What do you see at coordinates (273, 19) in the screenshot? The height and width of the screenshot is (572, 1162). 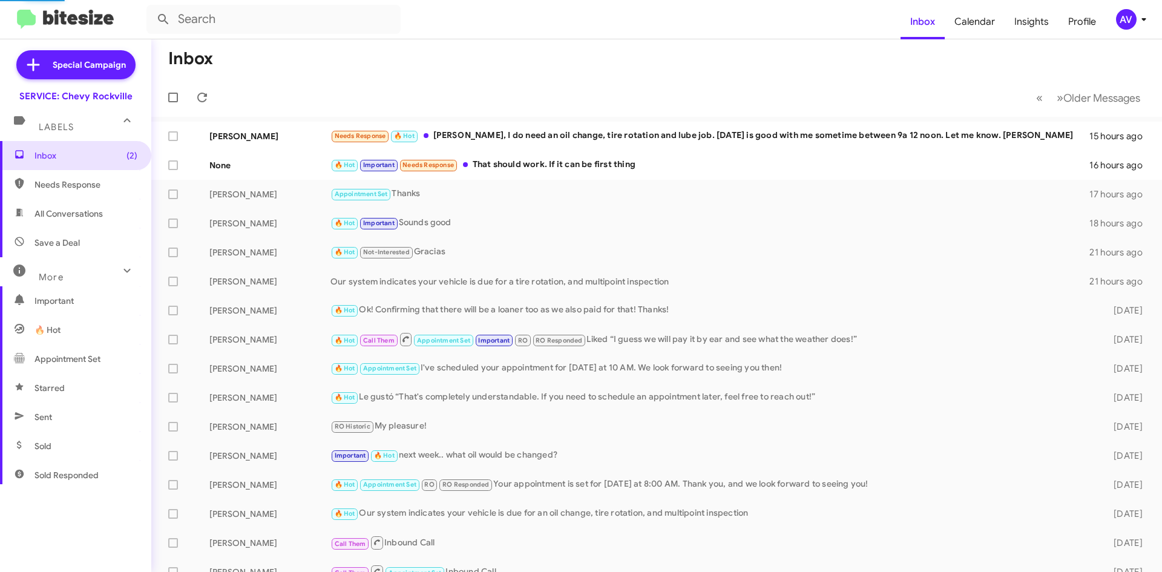 I see `input: Search` at bounding box center [273, 19].